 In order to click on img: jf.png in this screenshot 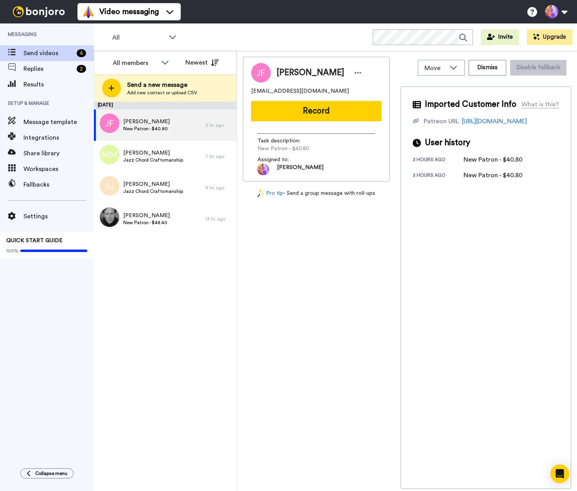, I will do `click(109, 123)`.